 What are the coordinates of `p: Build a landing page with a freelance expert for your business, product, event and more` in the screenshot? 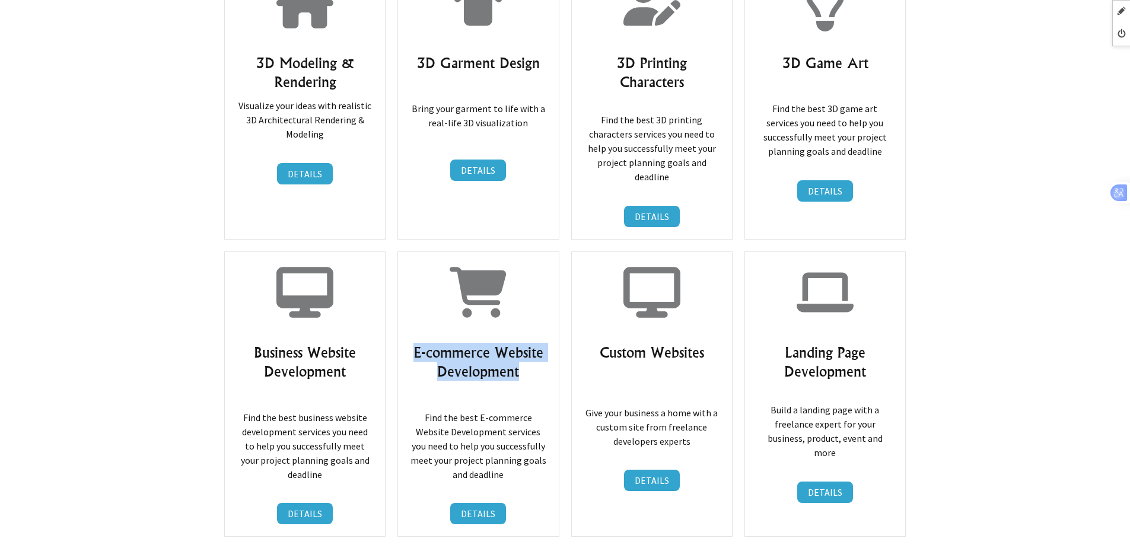 It's located at (825, 431).